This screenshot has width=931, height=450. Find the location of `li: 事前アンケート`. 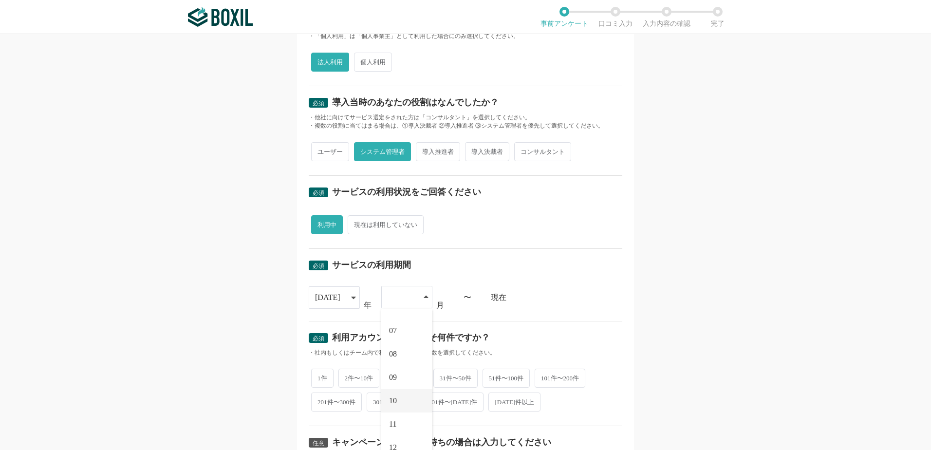

li: 事前アンケート is located at coordinates (564, 17).